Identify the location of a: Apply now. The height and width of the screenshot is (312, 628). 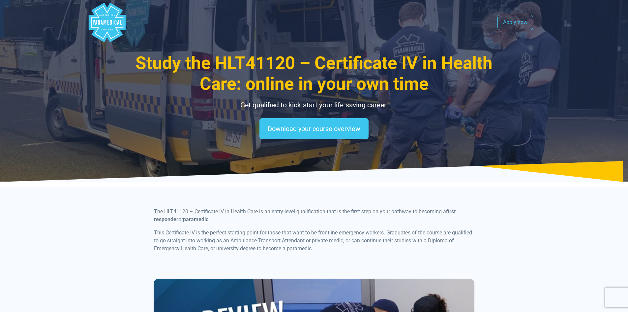
(515, 22).